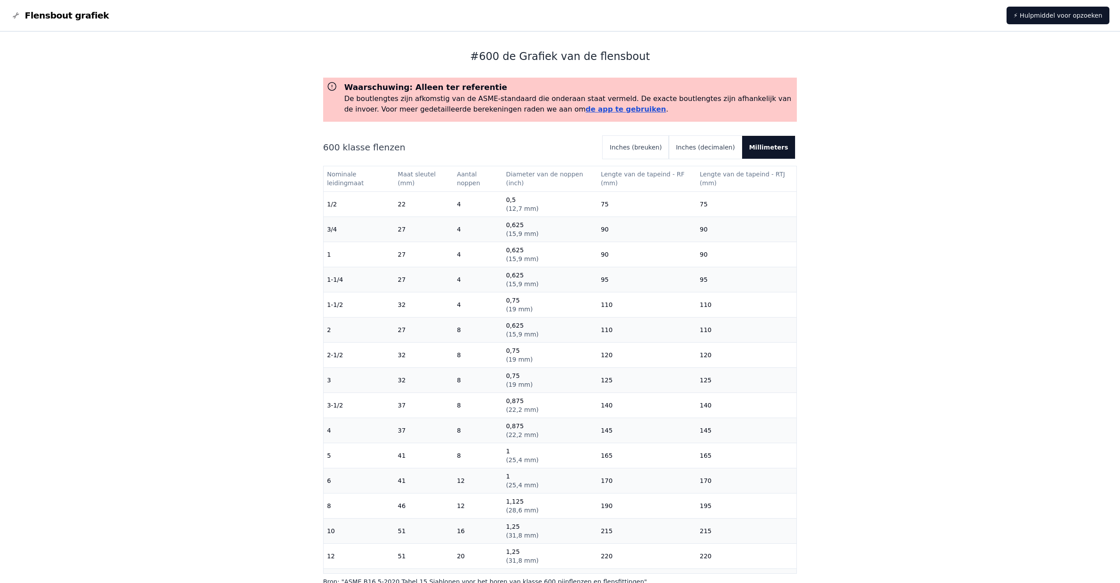 The width and height of the screenshot is (1120, 583). I want to click on td: 16, so click(477, 531).